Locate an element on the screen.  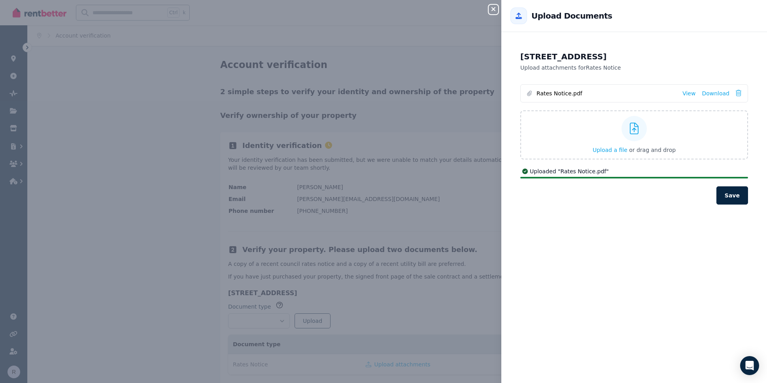
a: View is located at coordinates (689, 93).